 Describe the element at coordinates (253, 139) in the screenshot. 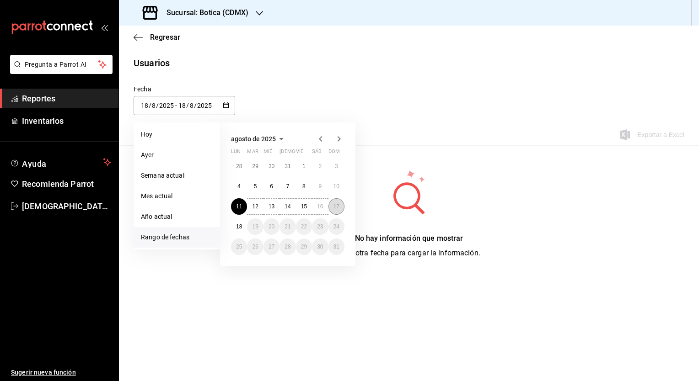

I see `span: agosto de 2025` at that location.